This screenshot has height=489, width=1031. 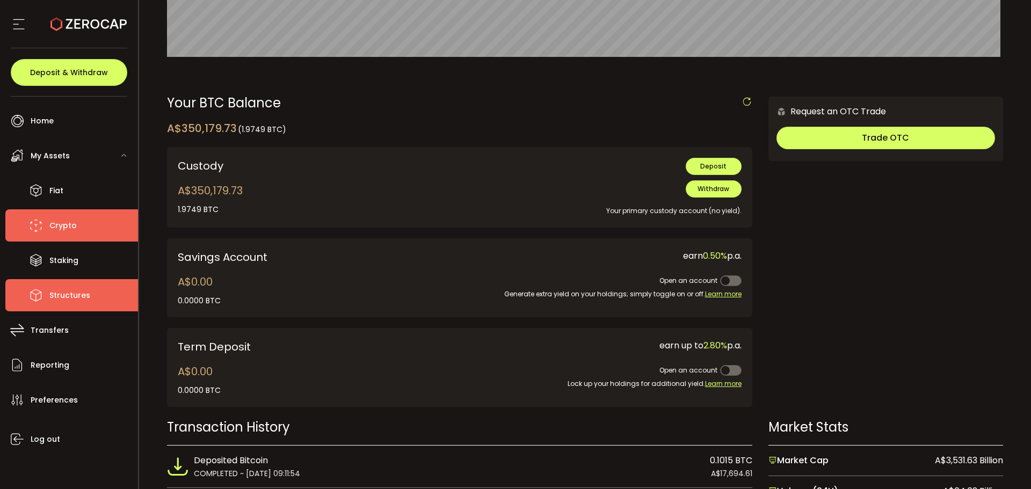 What do you see at coordinates (714, 166) in the screenshot?
I see `button: Deposit` at bounding box center [714, 166].